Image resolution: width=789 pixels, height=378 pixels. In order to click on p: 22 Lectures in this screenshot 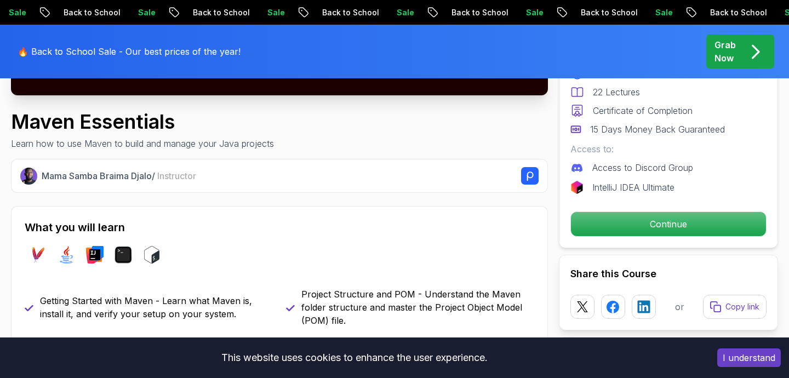, I will do `click(616, 92)`.